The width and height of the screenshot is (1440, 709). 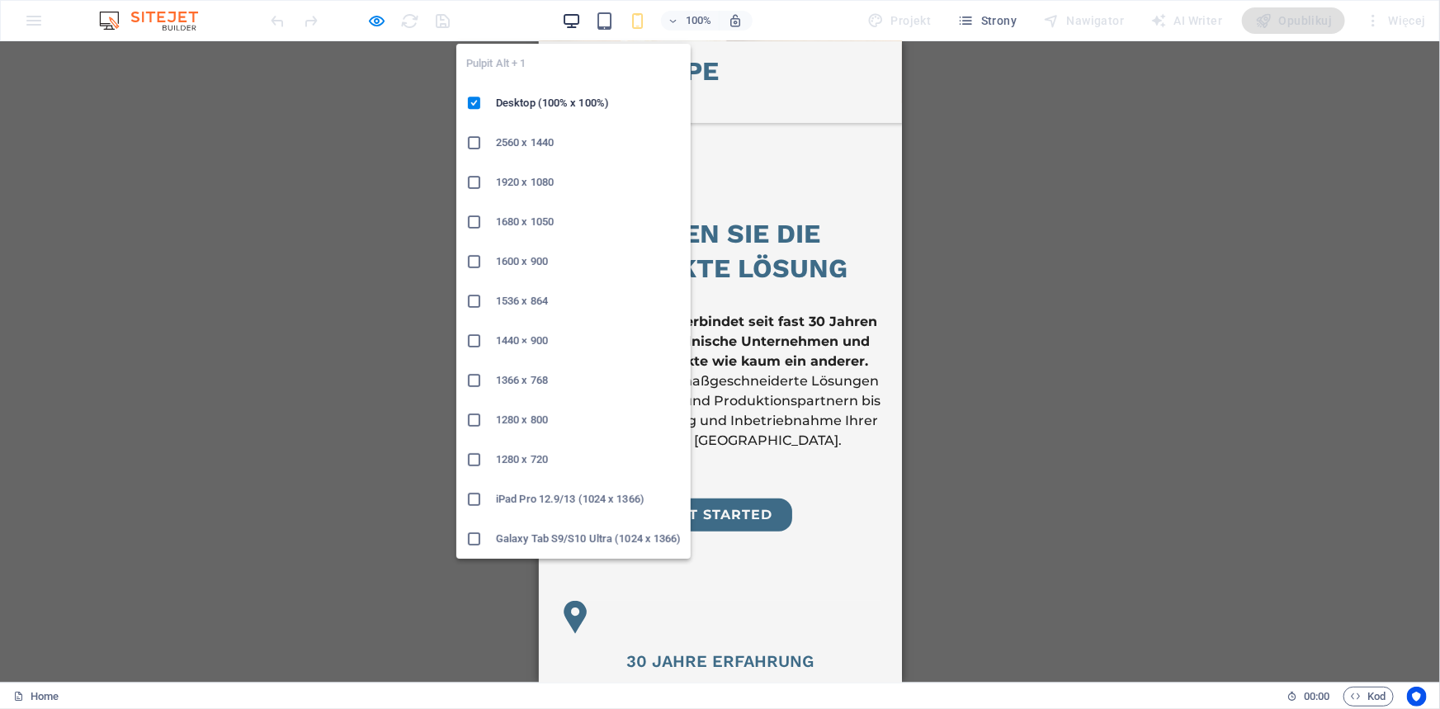 What do you see at coordinates (899, 21) in the screenshot?
I see `div: Projekt (Ctrl+Alt+Y)` at bounding box center [899, 21].